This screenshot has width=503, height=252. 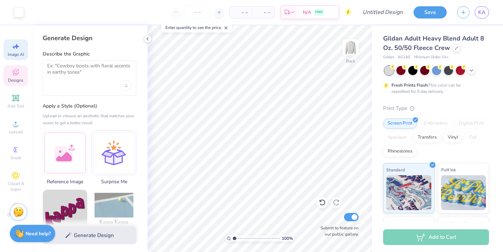 What do you see at coordinates (382, 12) in the screenshot?
I see `input: Untitled Design` at bounding box center [382, 12].